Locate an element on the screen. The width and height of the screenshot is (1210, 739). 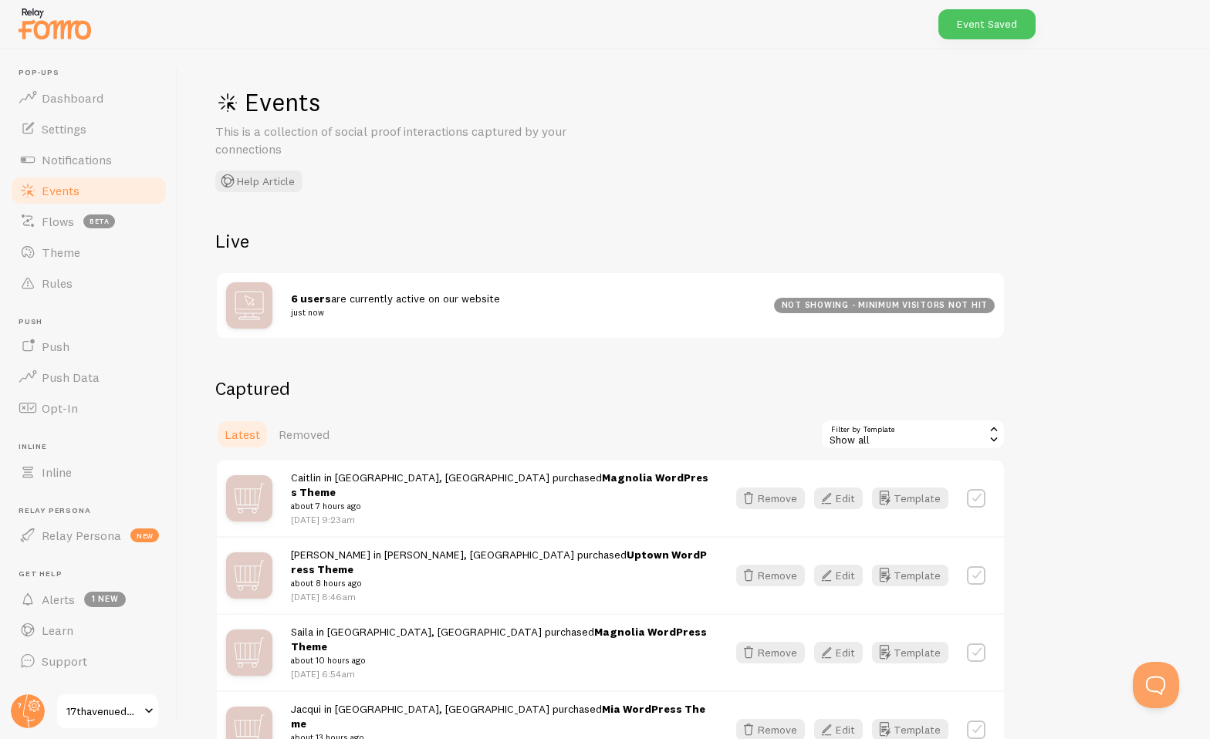
span: Support is located at coordinates (64, 661).